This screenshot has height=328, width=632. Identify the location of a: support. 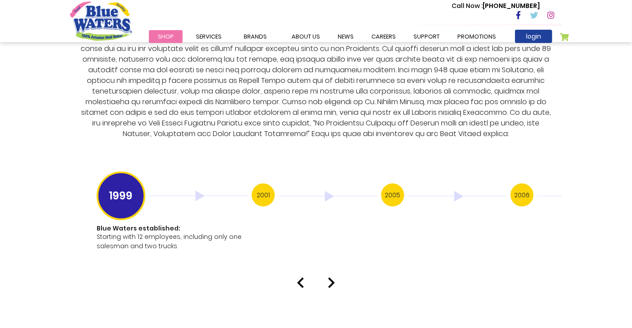
(427, 36).